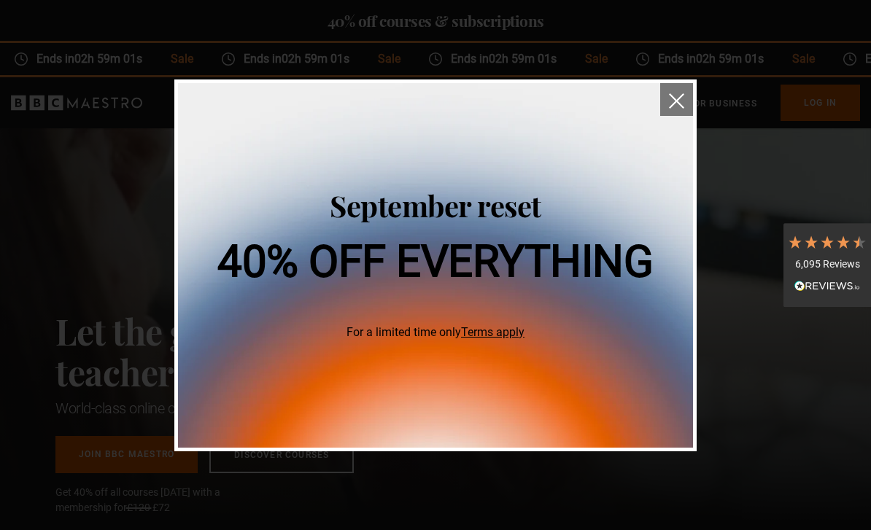  Describe the element at coordinates (827, 265) in the screenshot. I see `div: 6,095 Reviews` at that location.